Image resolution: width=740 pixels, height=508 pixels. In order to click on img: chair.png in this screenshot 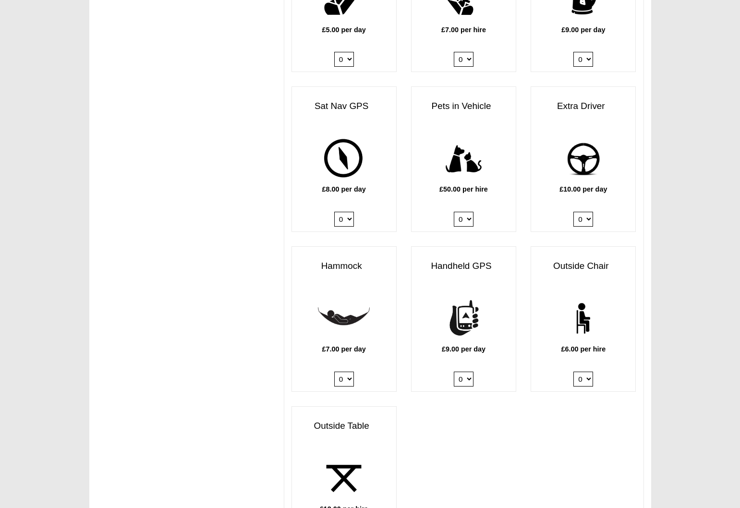, I will do `click(583, 319)`.